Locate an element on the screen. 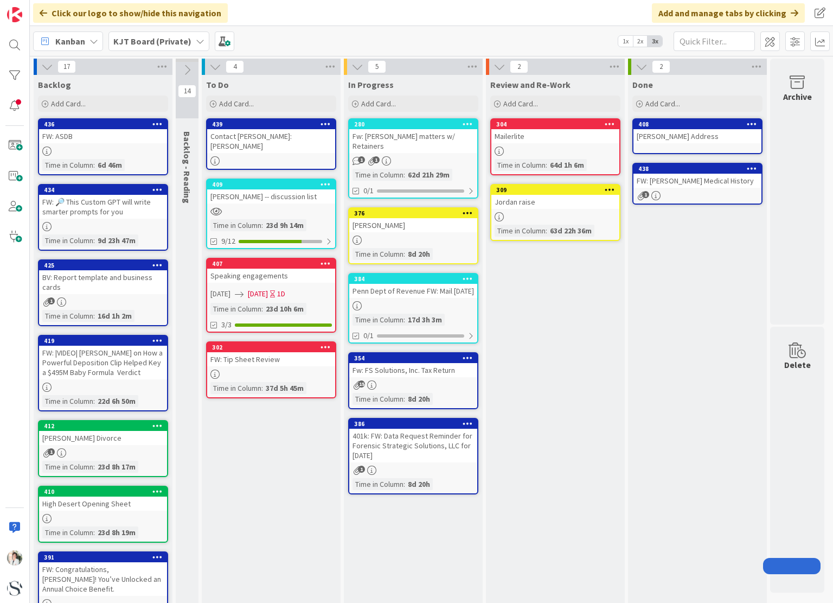  span: Done is located at coordinates (643, 85).